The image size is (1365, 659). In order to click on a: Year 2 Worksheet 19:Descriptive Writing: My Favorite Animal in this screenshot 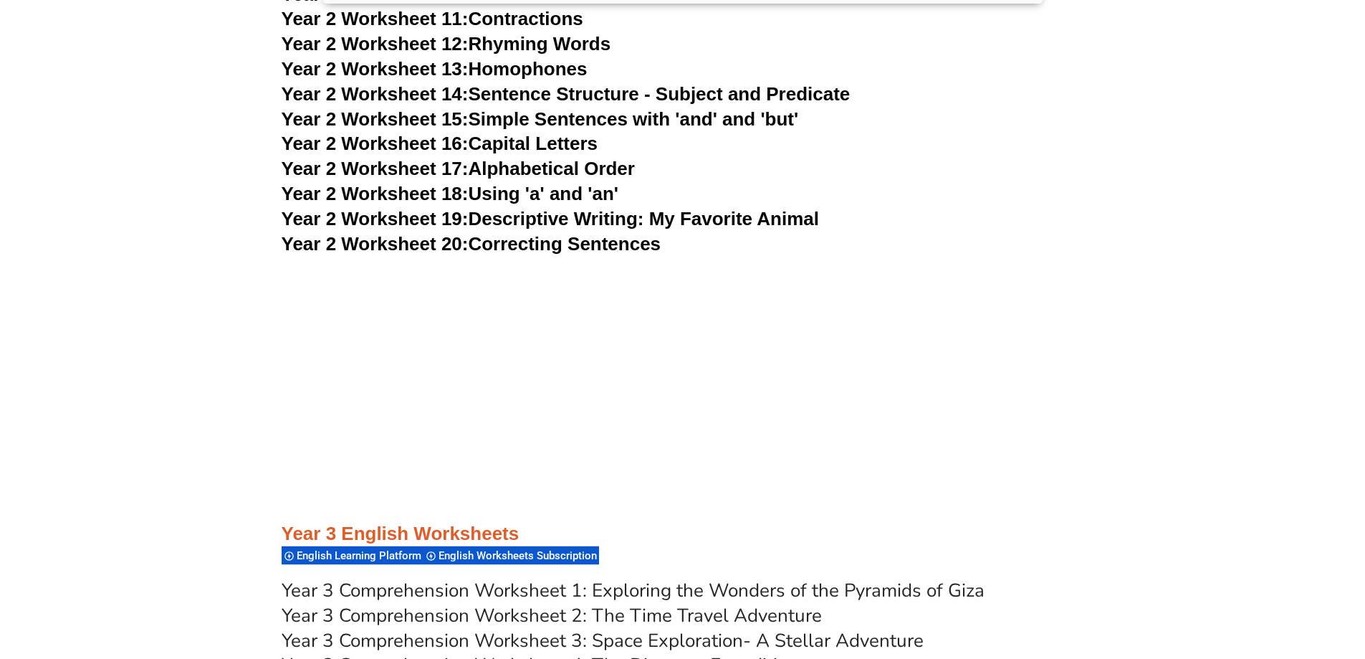, I will do `click(550, 219)`.